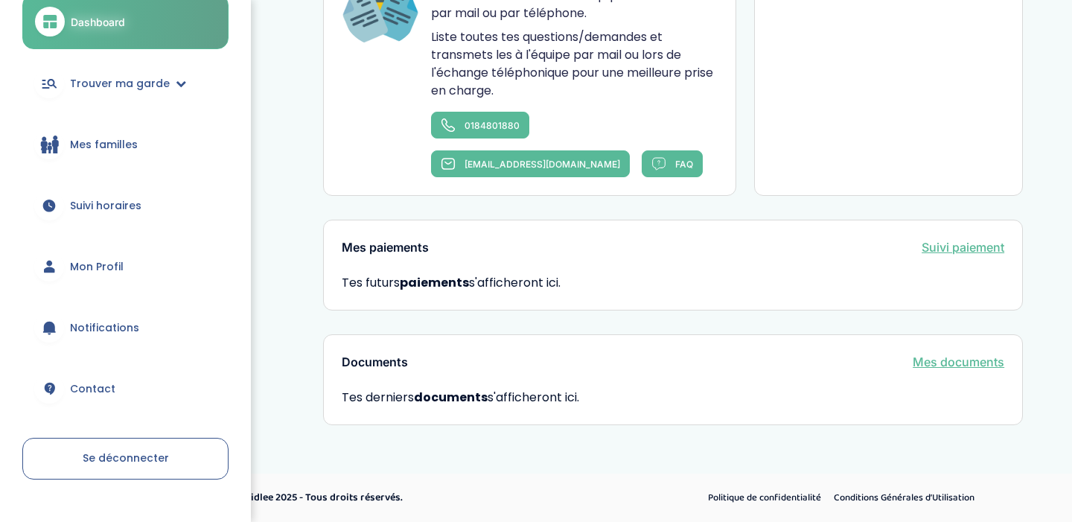 The height and width of the screenshot is (522, 1072). What do you see at coordinates (120, 83) in the screenshot?
I see `span: Trouver ma garde` at bounding box center [120, 83].